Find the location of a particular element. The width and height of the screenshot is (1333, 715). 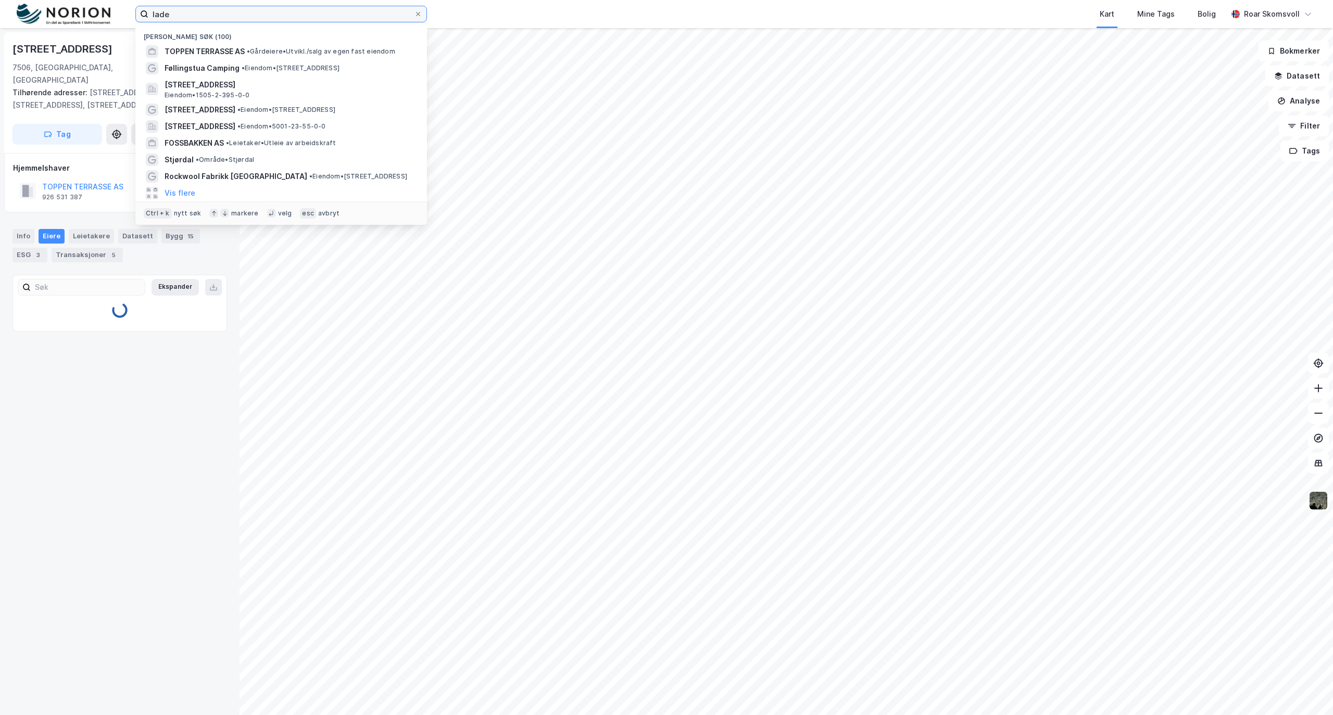

div: avbryt is located at coordinates (329, 213).